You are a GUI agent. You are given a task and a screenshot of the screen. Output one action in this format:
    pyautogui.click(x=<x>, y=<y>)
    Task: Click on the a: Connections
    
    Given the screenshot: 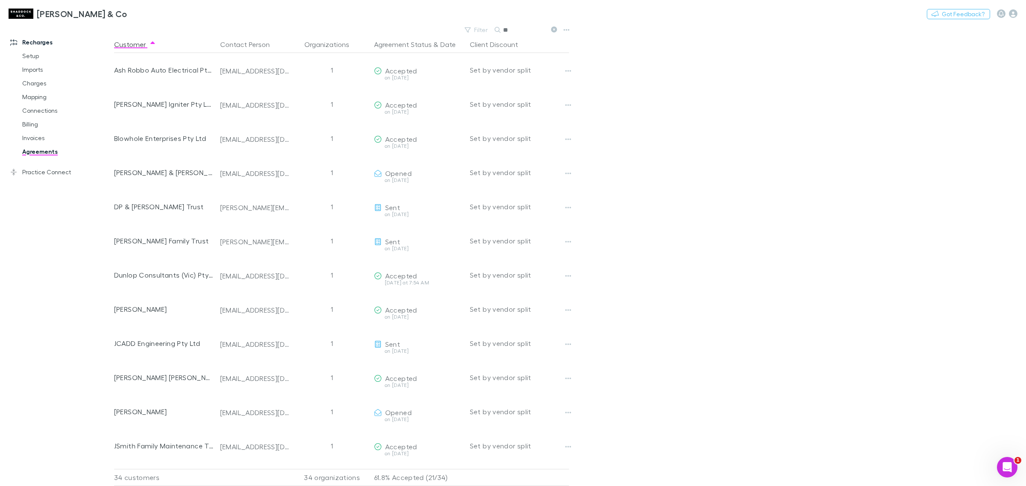 What is the action you would take?
    pyautogui.click(x=67, y=111)
    